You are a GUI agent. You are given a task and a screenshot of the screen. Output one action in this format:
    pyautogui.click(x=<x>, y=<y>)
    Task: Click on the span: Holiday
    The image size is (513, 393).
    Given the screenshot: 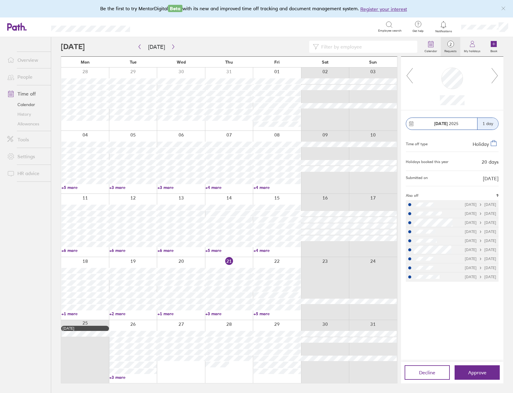 What is the action you would take?
    pyautogui.click(x=481, y=144)
    